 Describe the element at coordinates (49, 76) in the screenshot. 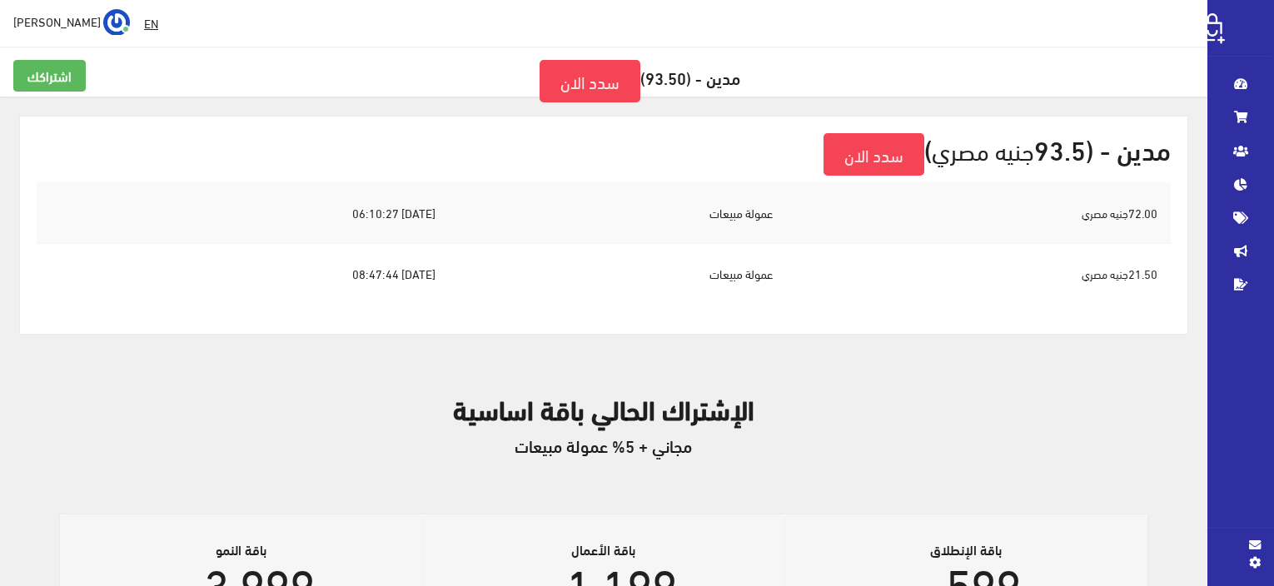

I see `a: اشتراكك` at that location.